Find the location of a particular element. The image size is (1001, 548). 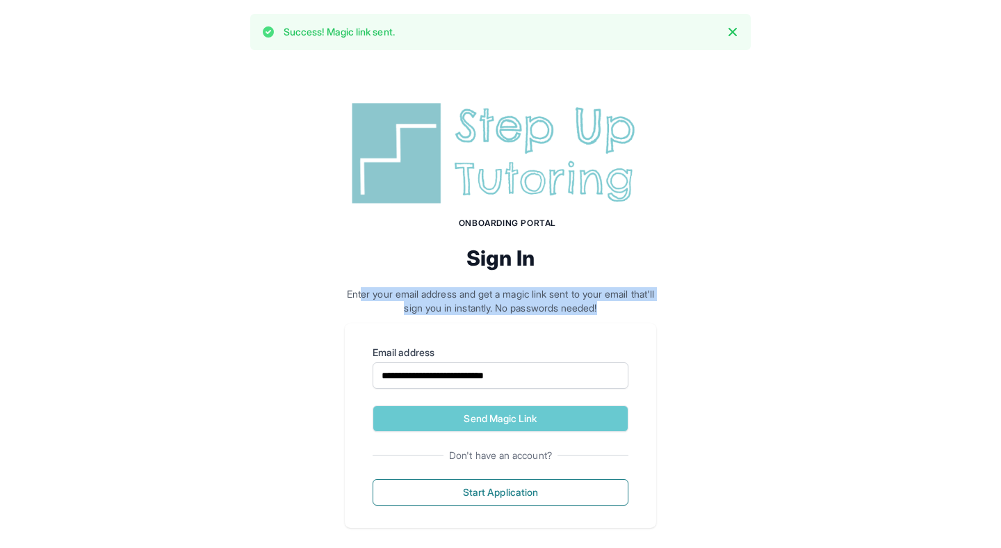

p: Success! Magic link sent. is located at coordinates (339, 32).